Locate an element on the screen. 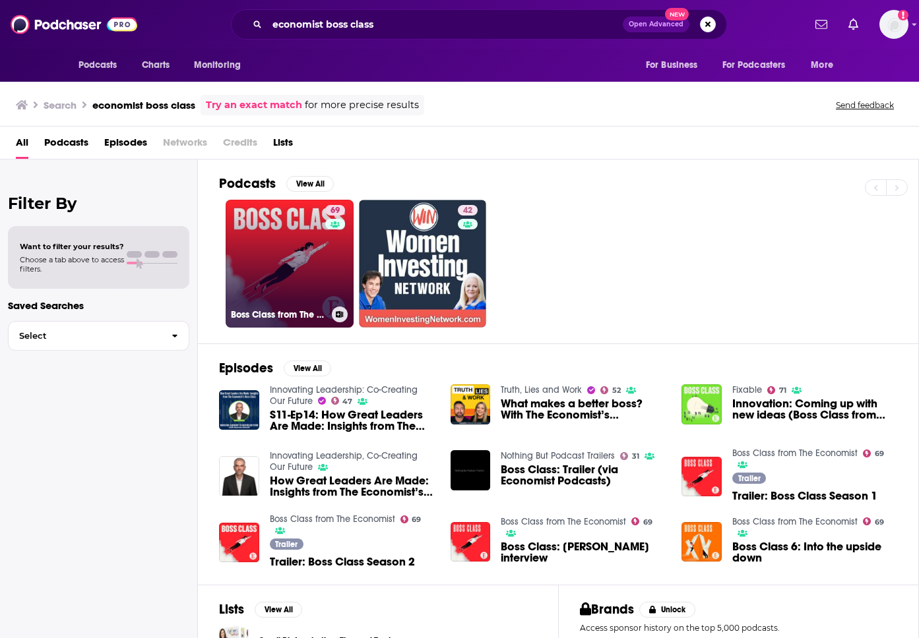 Image resolution: width=919 pixels, height=638 pixels. span: Monitoring is located at coordinates (217, 65).